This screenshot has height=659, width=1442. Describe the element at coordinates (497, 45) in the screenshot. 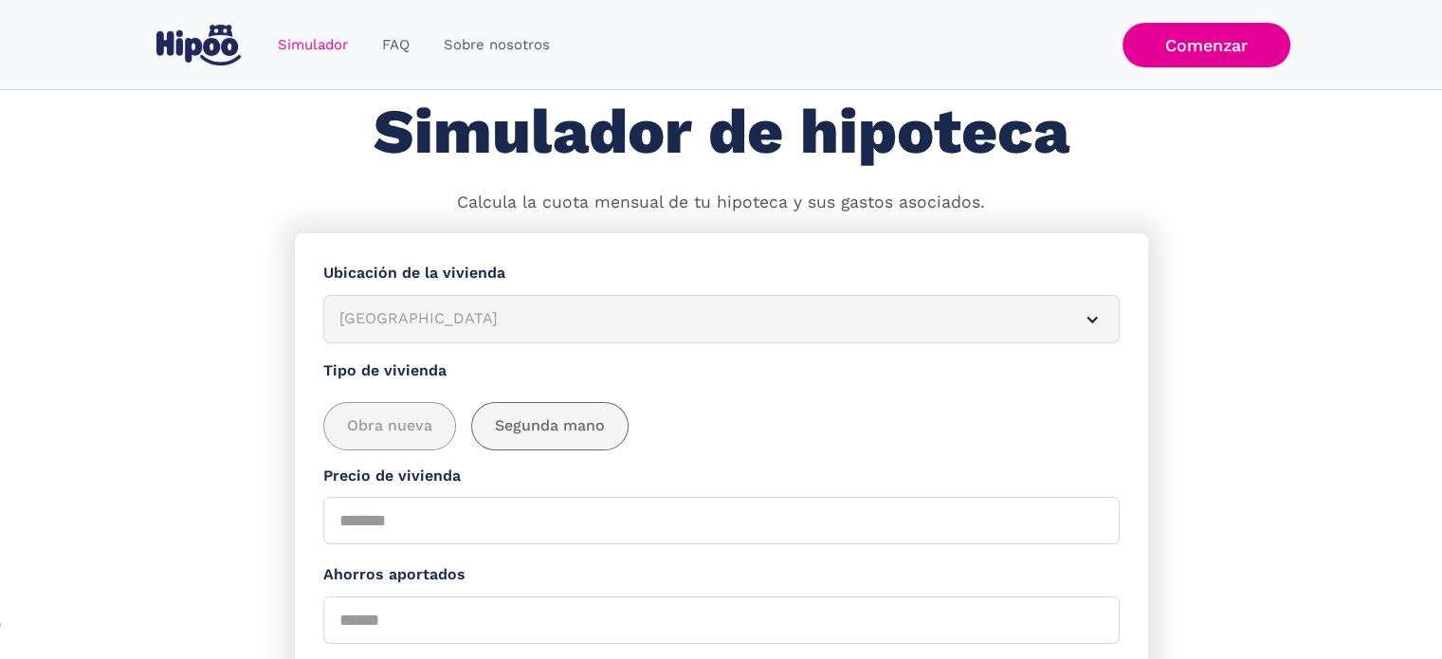

I see `a: Sobre nosotros` at that location.